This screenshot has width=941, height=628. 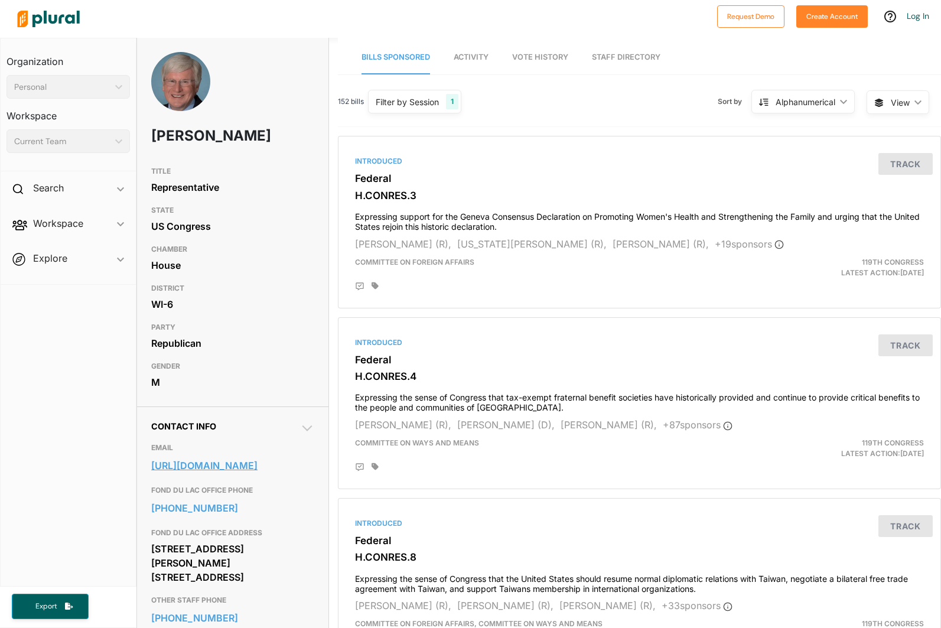 What do you see at coordinates (48, 188) in the screenshot?
I see `h2: Search` at bounding box center [48, 188].